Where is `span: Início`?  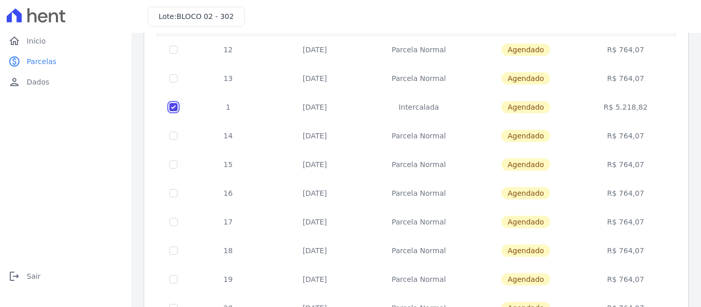 span: Início is located at coordinates (36, 41).